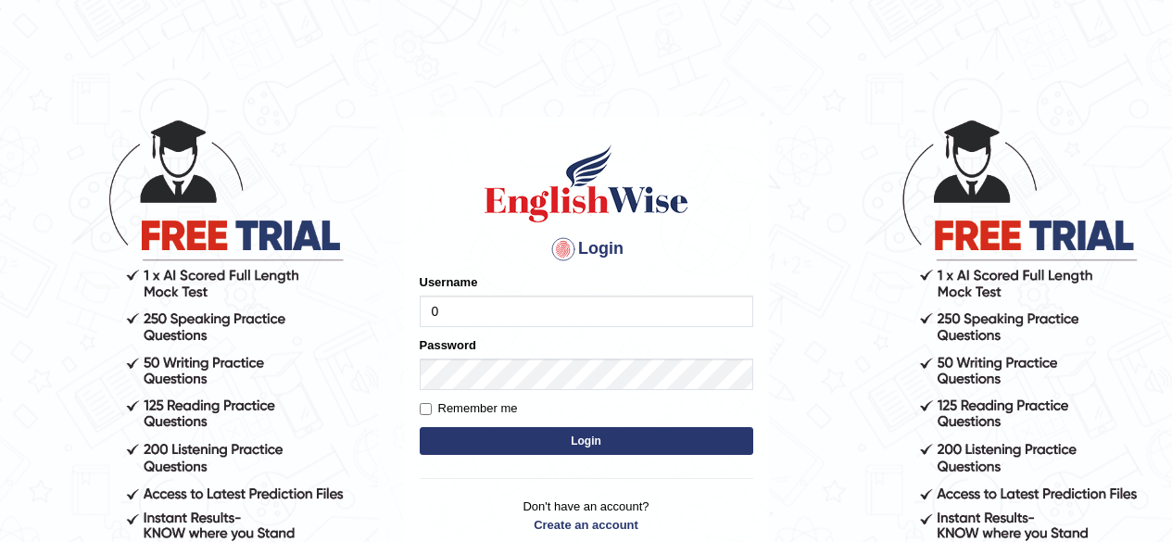 This screenshot has width=1172, height=542. What do you see at coordinates (469, 409) in the screenshot?
I see `label: Remember me` at bounding box center [469, 409].